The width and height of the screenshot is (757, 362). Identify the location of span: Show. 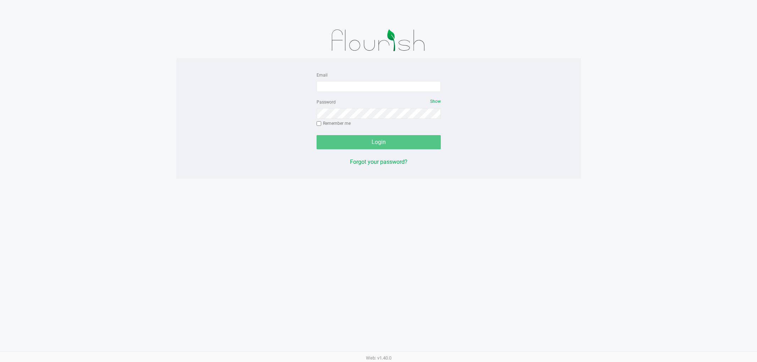
(435, 101).